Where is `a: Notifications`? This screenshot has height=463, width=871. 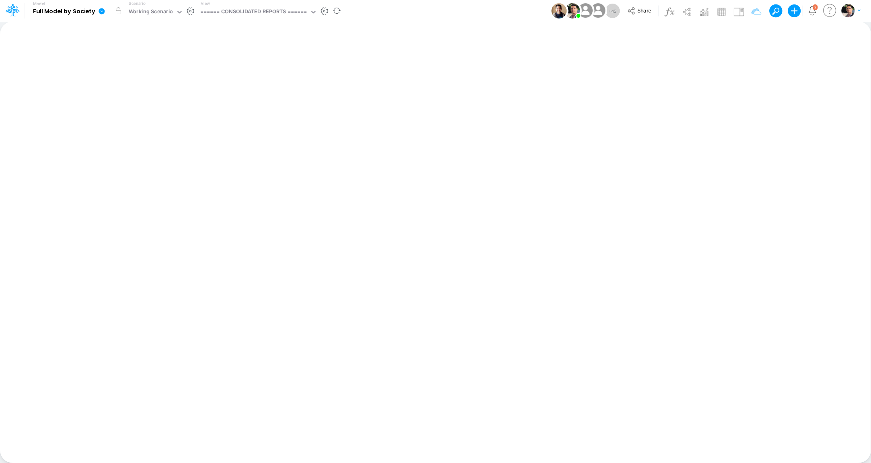 a: Notifications is located at coordinates (812, 10).